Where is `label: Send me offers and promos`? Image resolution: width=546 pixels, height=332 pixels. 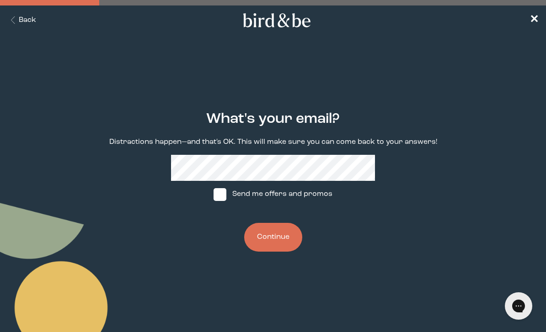
label: Send me offers and promos is located at coordinates (273, 195).